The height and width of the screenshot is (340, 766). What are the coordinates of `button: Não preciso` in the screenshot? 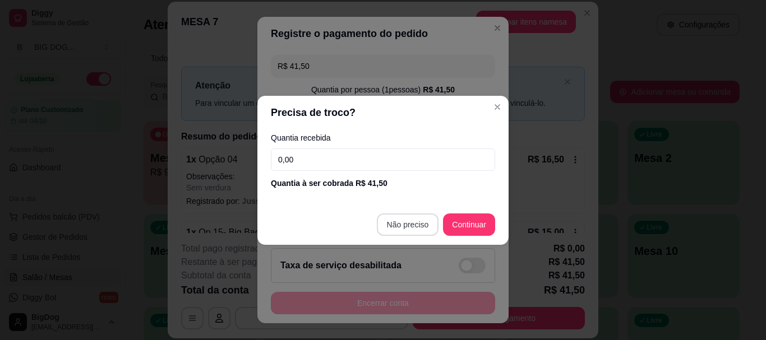 It's located at (407, 225).